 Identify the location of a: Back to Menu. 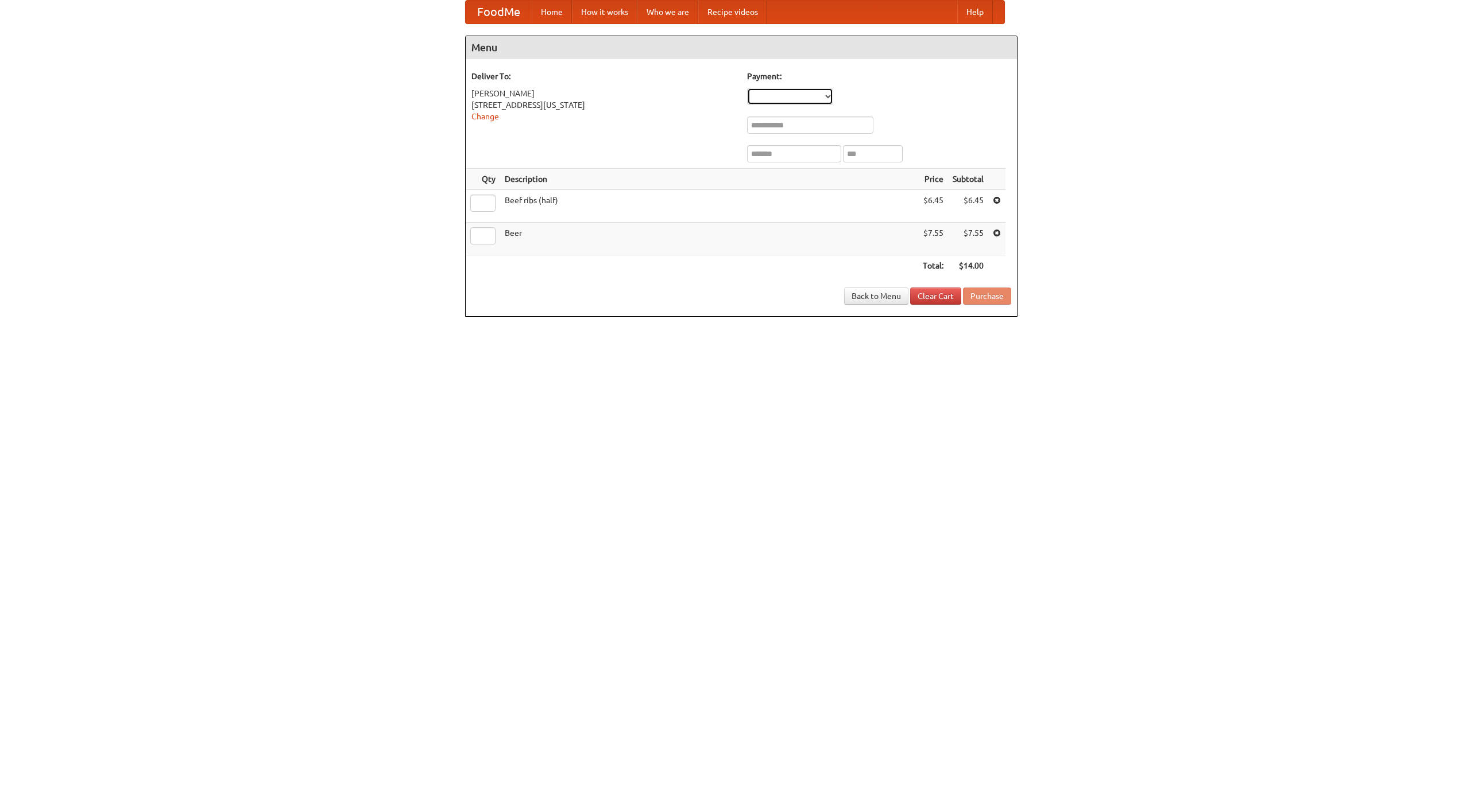
(877, 297).